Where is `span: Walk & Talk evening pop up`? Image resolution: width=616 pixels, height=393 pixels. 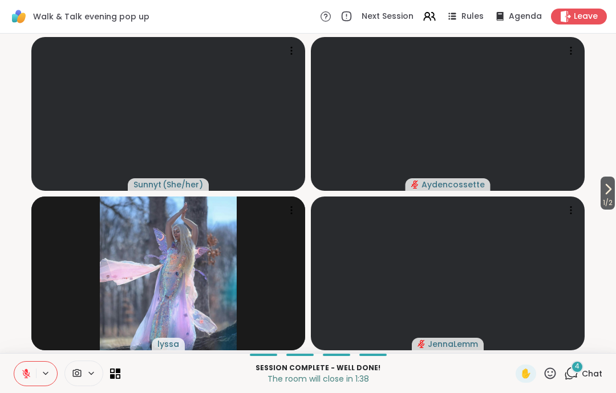
span: Walk & Talk evening pop up is located at coordinates (91, 17).